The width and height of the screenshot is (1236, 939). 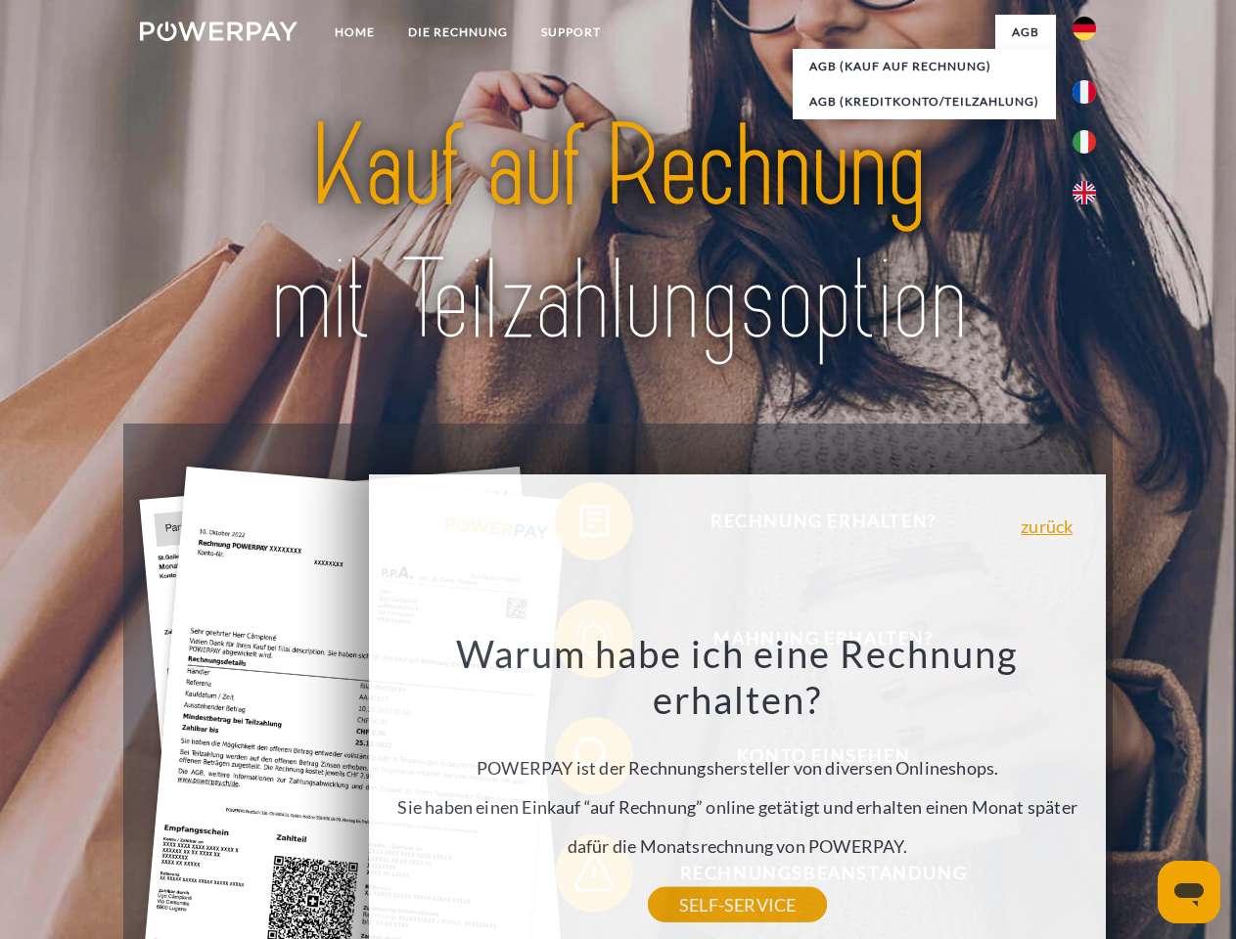 I want to click on h3: Warum habe ich eine Rechnung erhalten?, so click(x=738, y=677).